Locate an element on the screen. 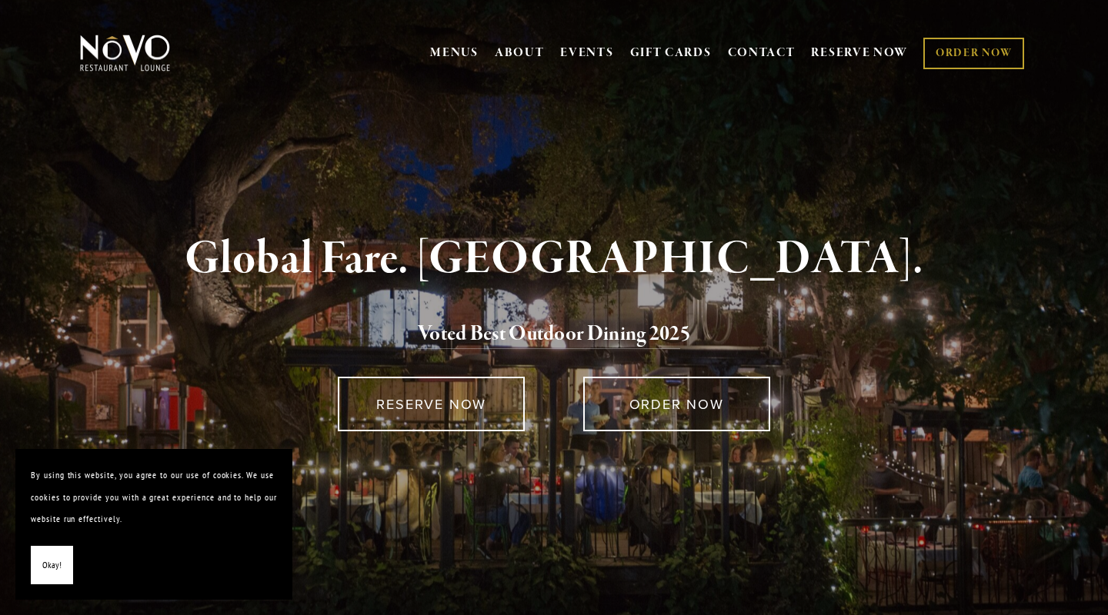 Image resolution: width=1108 pixels, height=615 pixels. h2: 5 is located at coordinates (554, 335).